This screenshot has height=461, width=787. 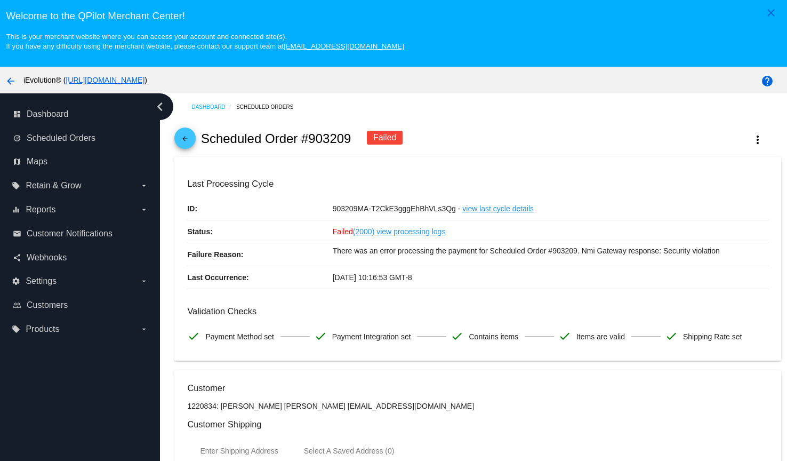 What do you see at coordinates (81, 305) in the screenshot?
I see `a: people_outline Customers` at bounding box center [81, 305].